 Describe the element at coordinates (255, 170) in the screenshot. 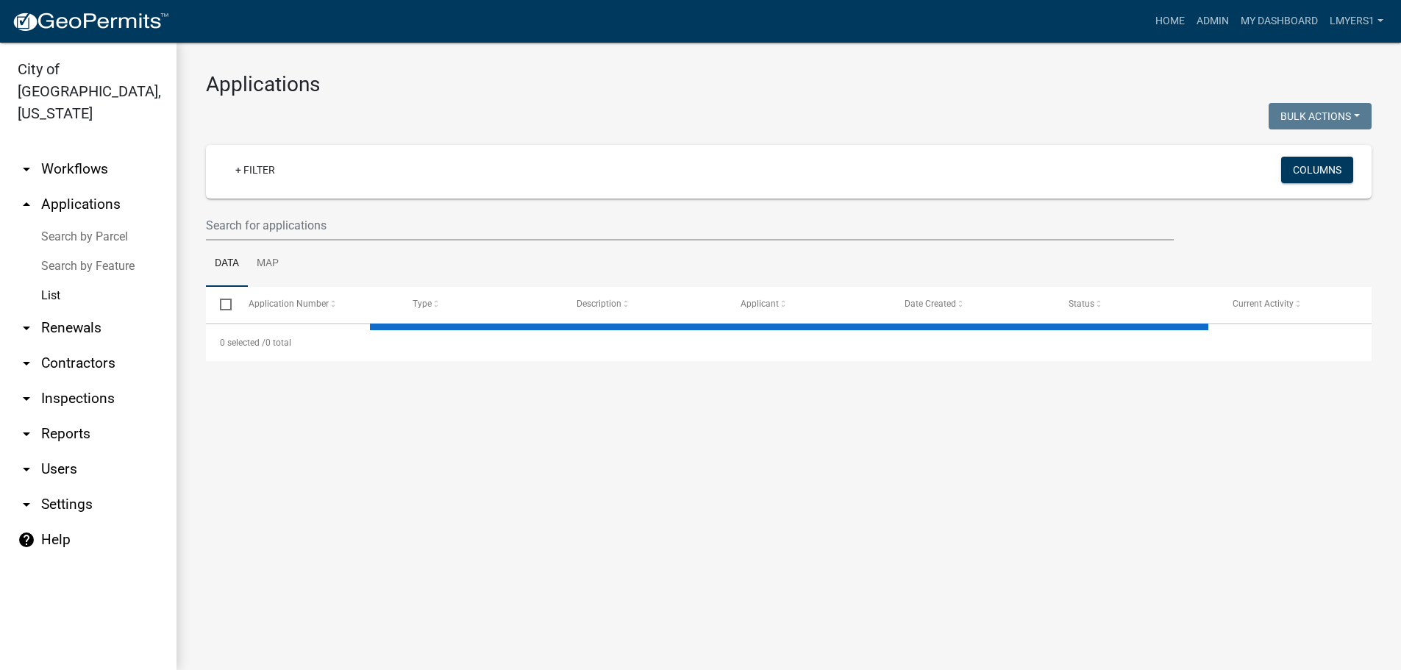

I see `a: + Filter` at that location.